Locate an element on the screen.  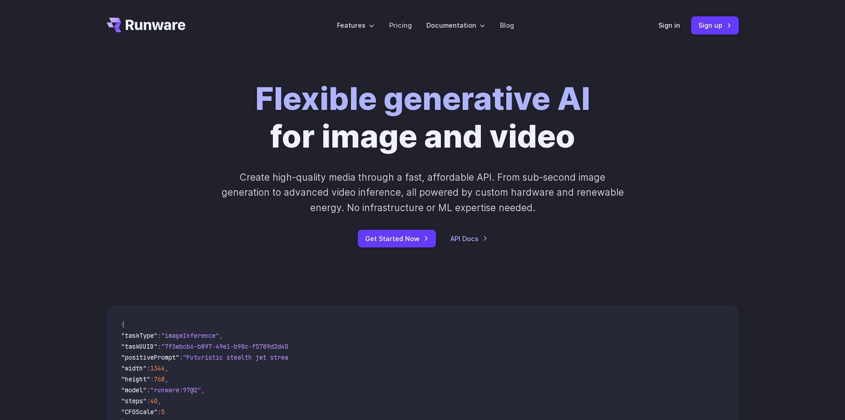
label: Features is located at coordinates (356, 25).